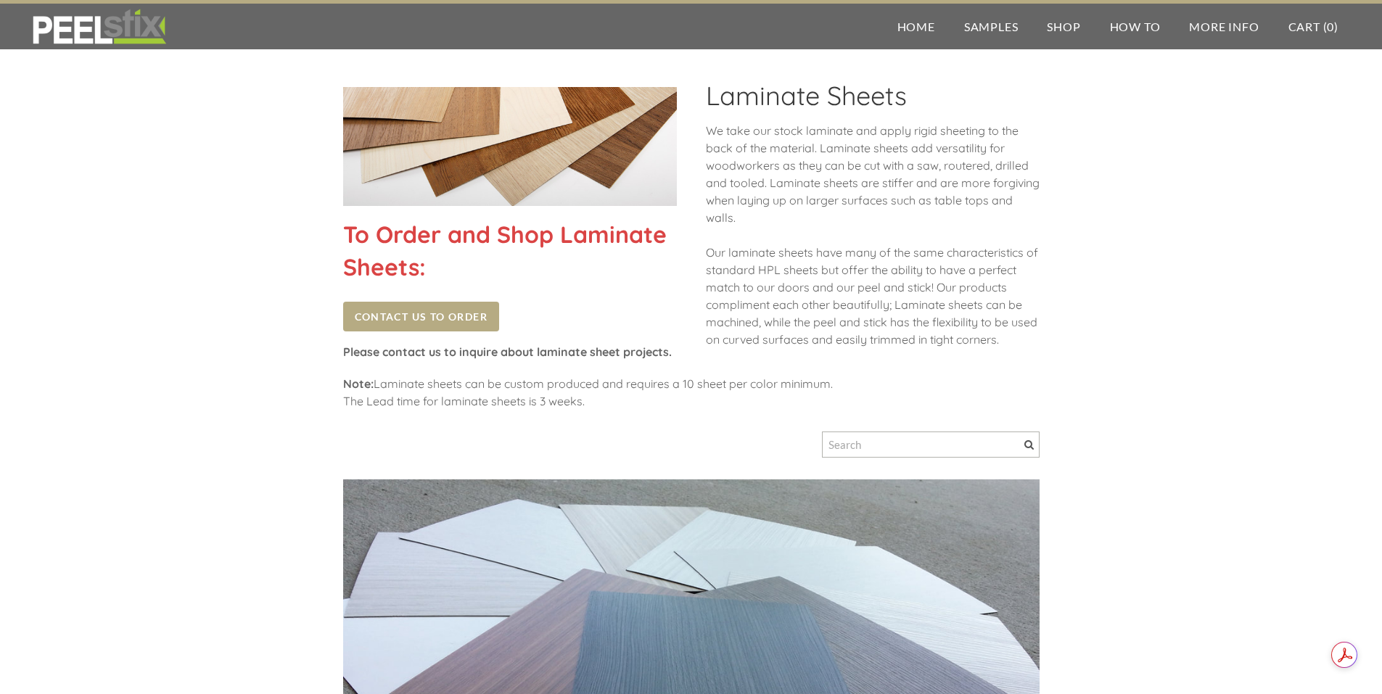 The width and height of the screenshot is (1382, 694). What do you see at coordinates (464, 401) in the screenshot?
I see `span: ​The Lead time for laminate sheets is 3 weeks.` at bounding box center [464, 401].